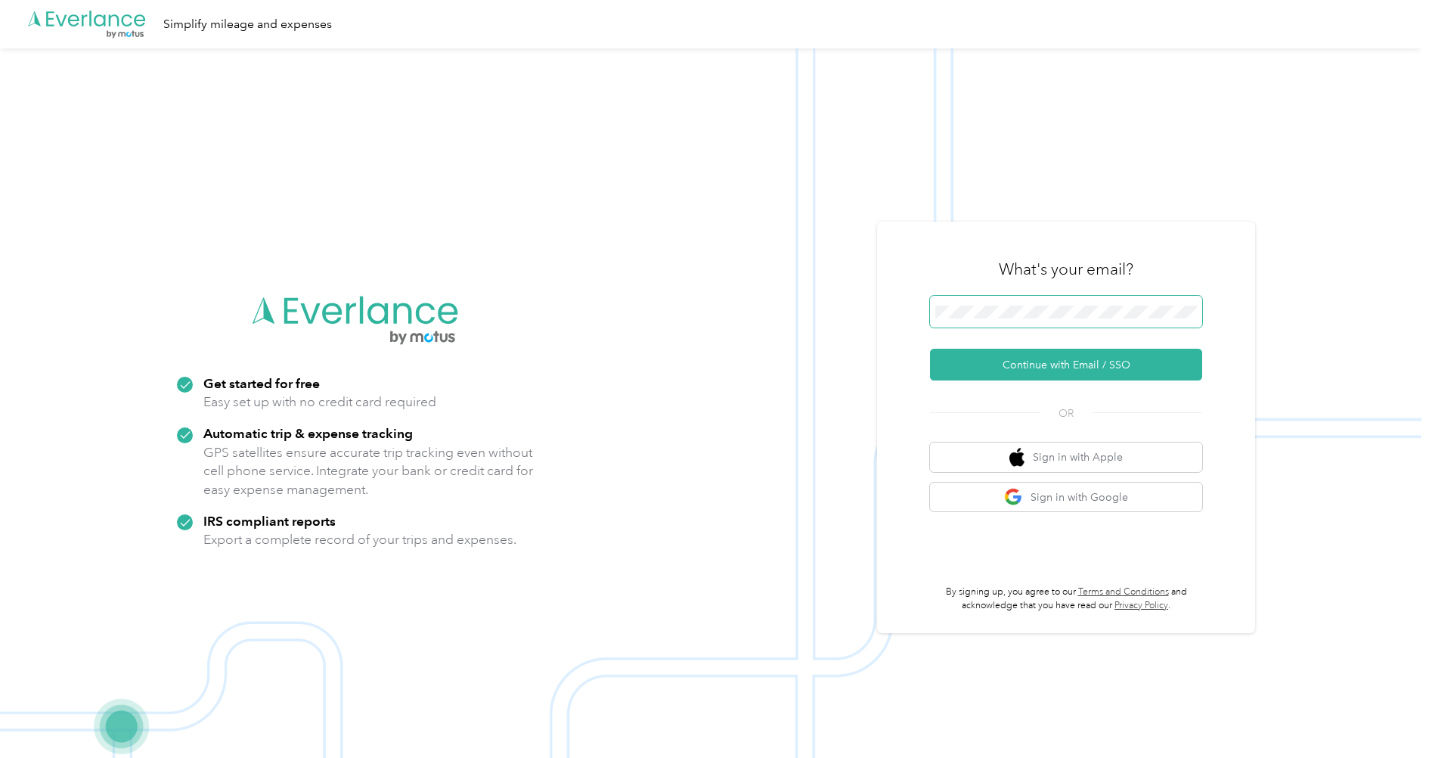 Image resolution: width=1429 pixels, height=758 pixels. I want to click on strong: Get started for free, so click(262, 383).